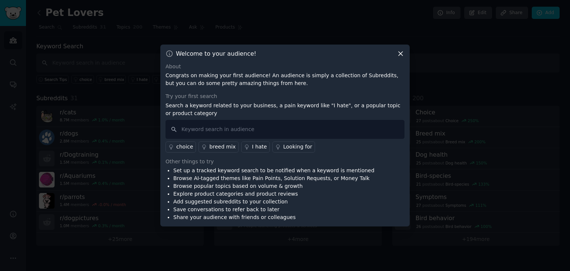 This screenshot has width=570, height=271. What do you see at coordinates (216, 53) in the screenshot?
I see `h3: Welcome to your audience!` at bounding box center [216, 53].